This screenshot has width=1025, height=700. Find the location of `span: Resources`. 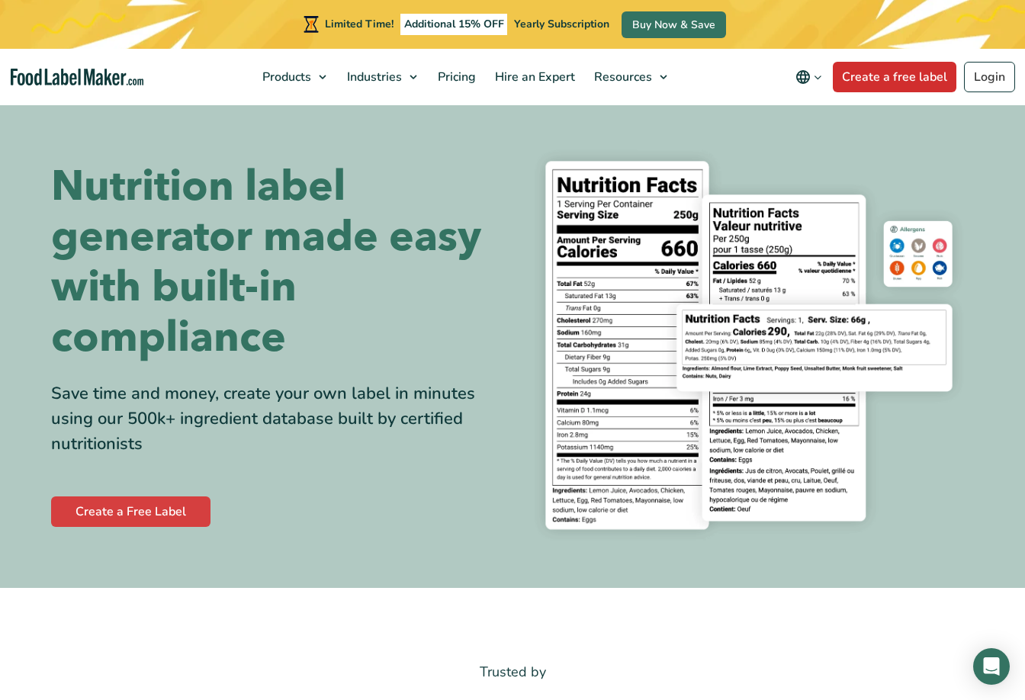

span: Resources is located at coordinates (621, 77).